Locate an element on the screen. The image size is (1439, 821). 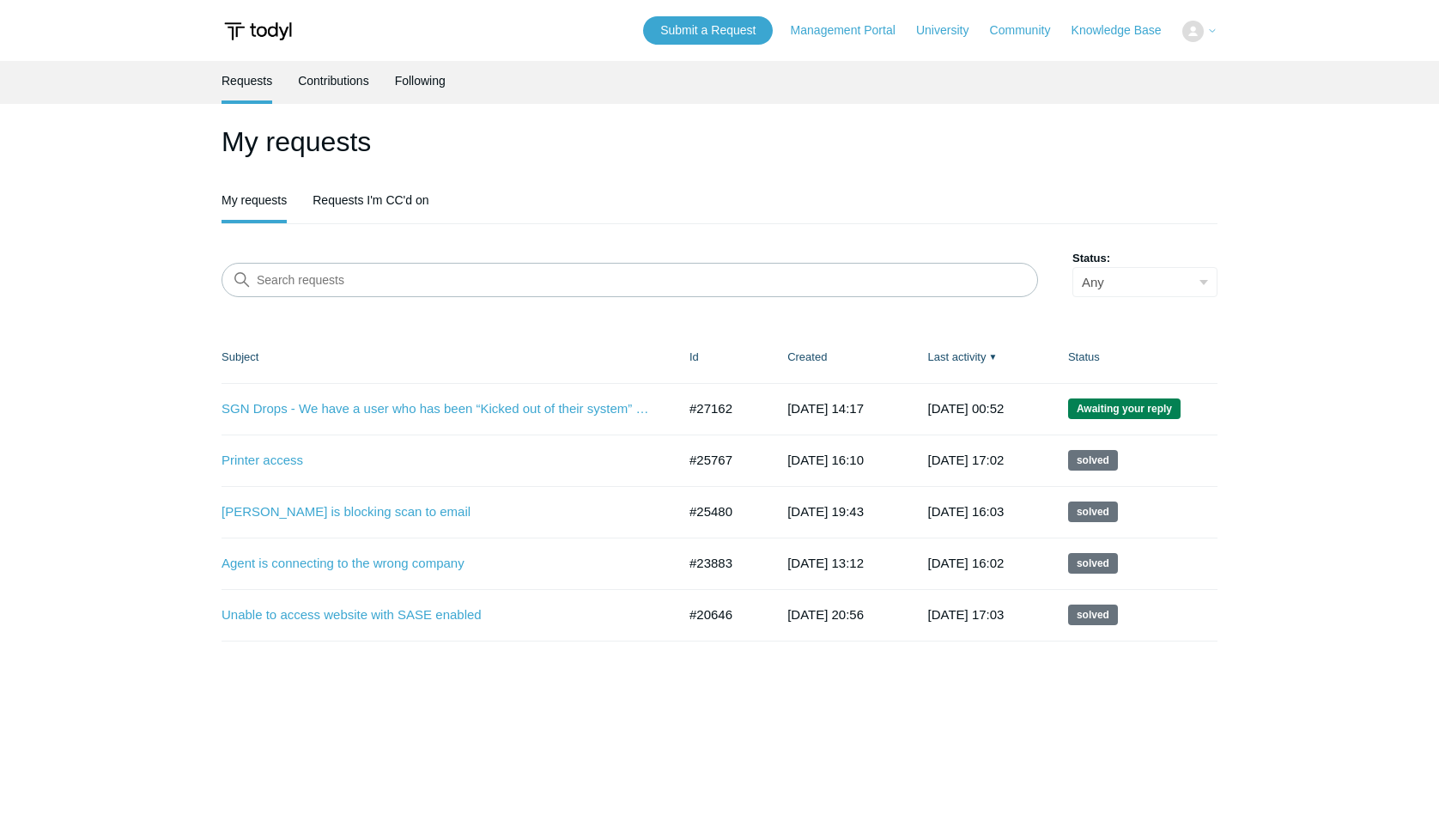
a: Following is located at coordinates (420, 81).